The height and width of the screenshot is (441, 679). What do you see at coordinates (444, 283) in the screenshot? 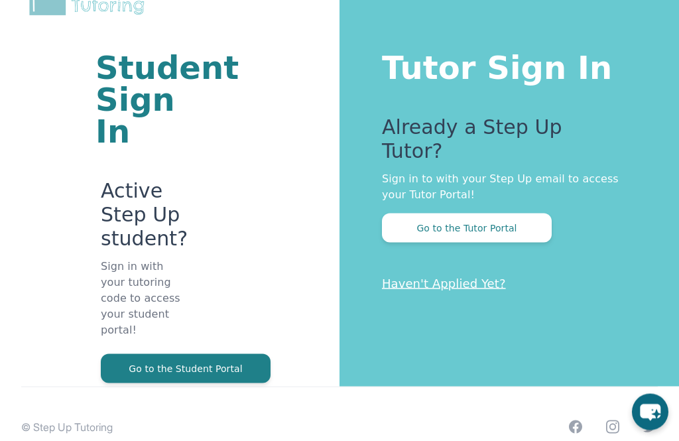
I see `a: Haven't Applied Yet?` at bounding box center [444, 283].